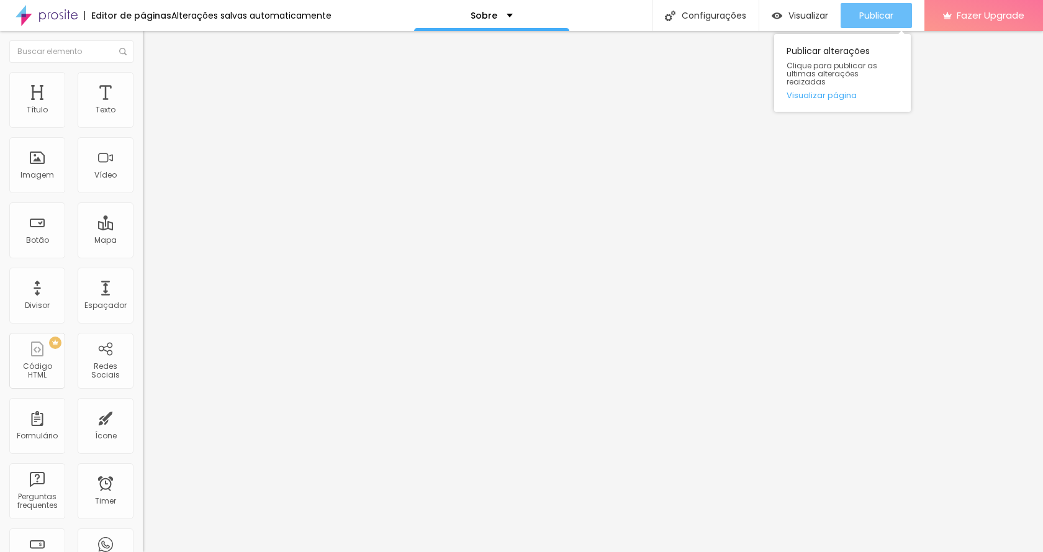 The width and height of the screenshot is (1043, 552). Describe the element at coordinates (106, 436) in the screenshot. I see `div: Ícone` at that location.